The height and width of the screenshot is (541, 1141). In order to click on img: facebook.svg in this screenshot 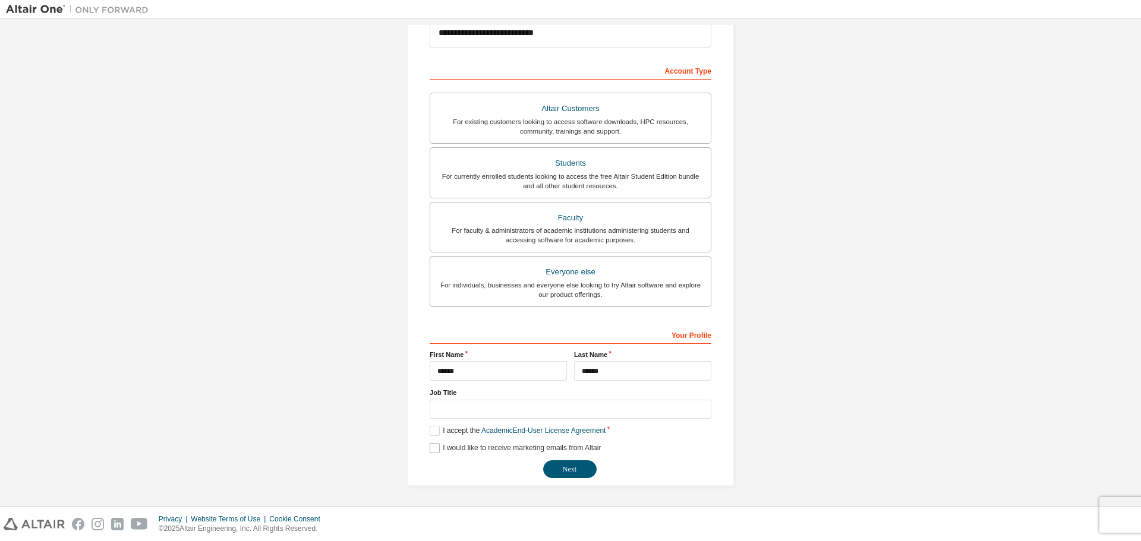, I will do `click(78, 524)`.